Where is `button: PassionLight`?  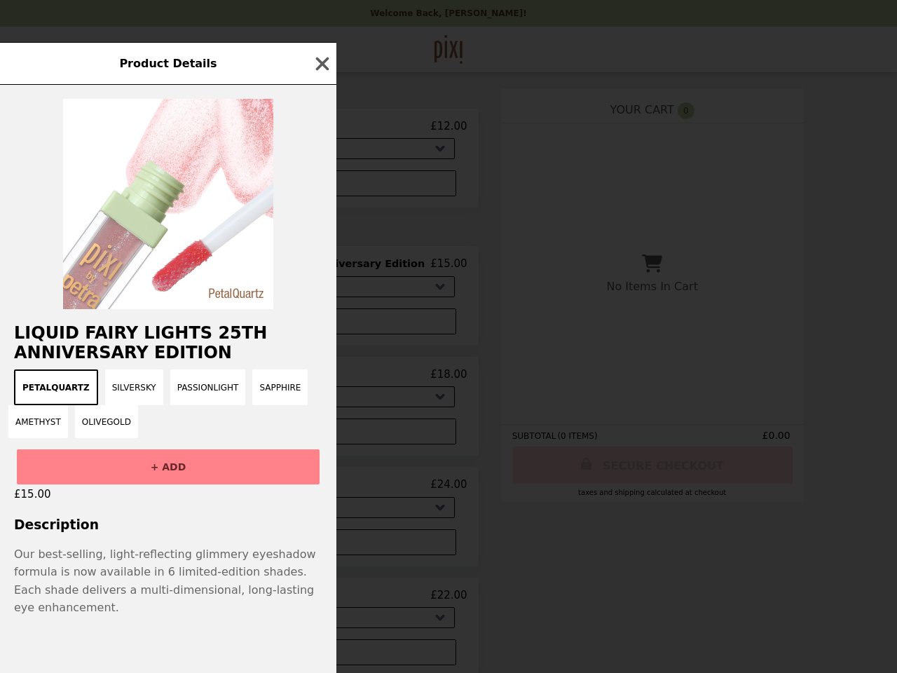
button: PassionLight is located at coordinates (208, 387).